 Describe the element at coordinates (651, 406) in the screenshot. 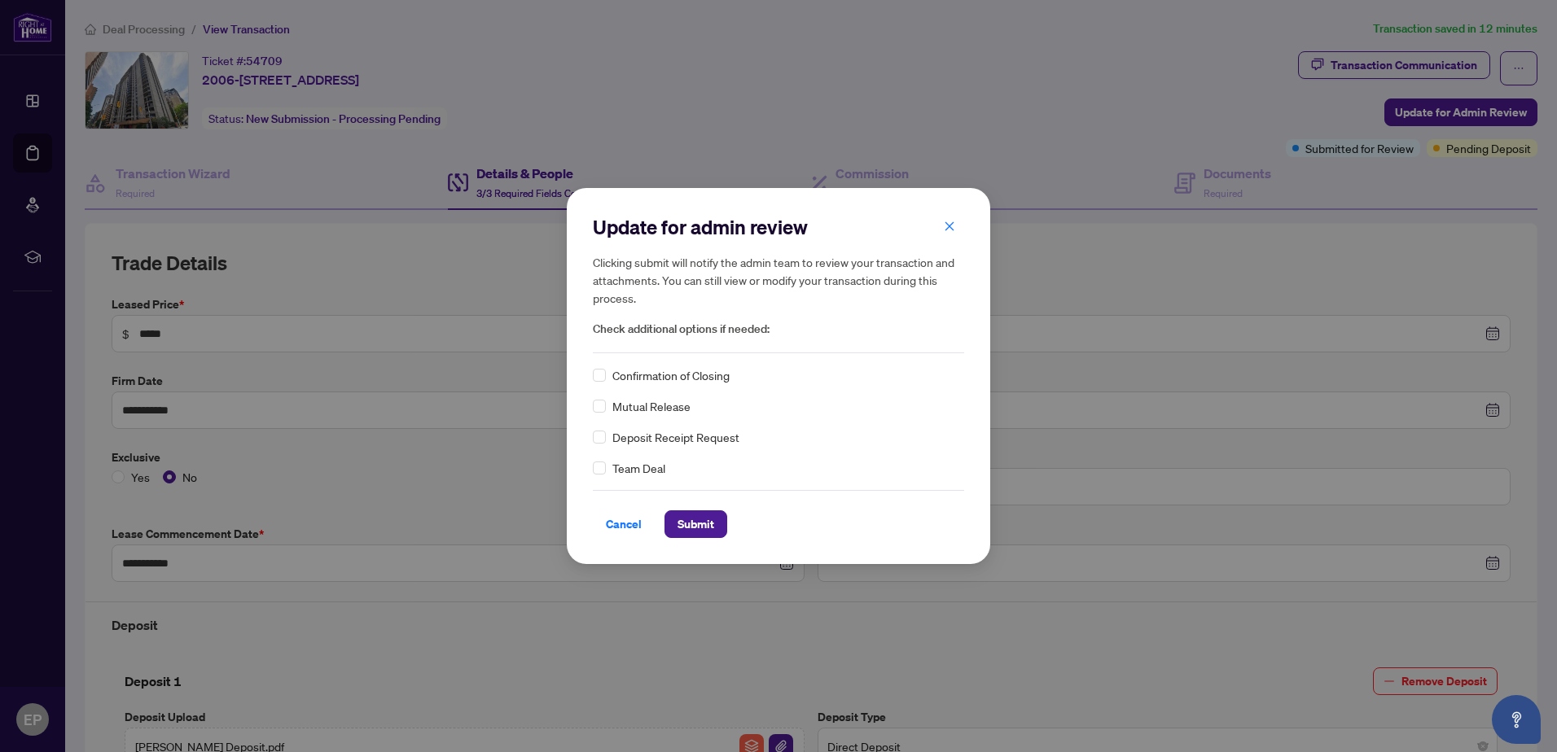

I see `span: Mutual Release` at that location.